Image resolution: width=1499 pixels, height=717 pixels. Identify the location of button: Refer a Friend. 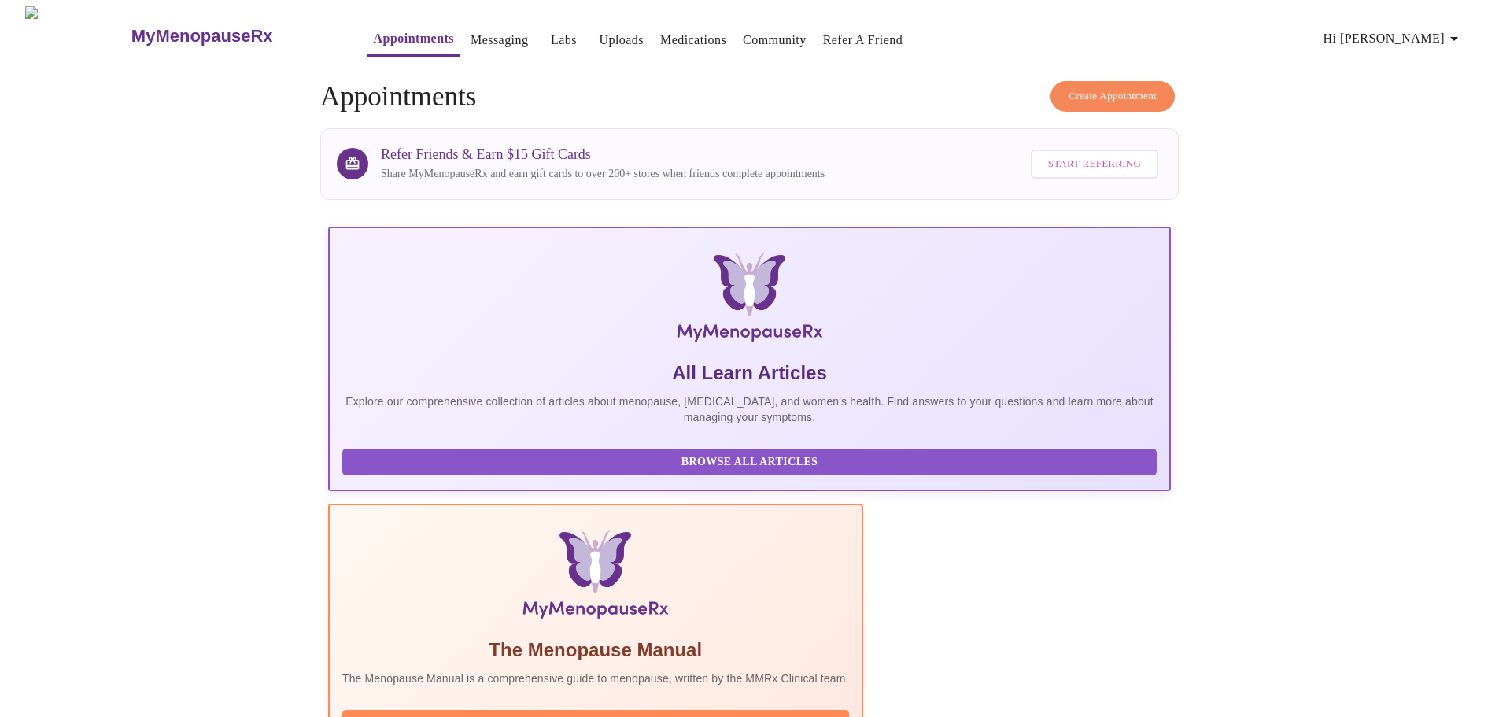
(863, 40).